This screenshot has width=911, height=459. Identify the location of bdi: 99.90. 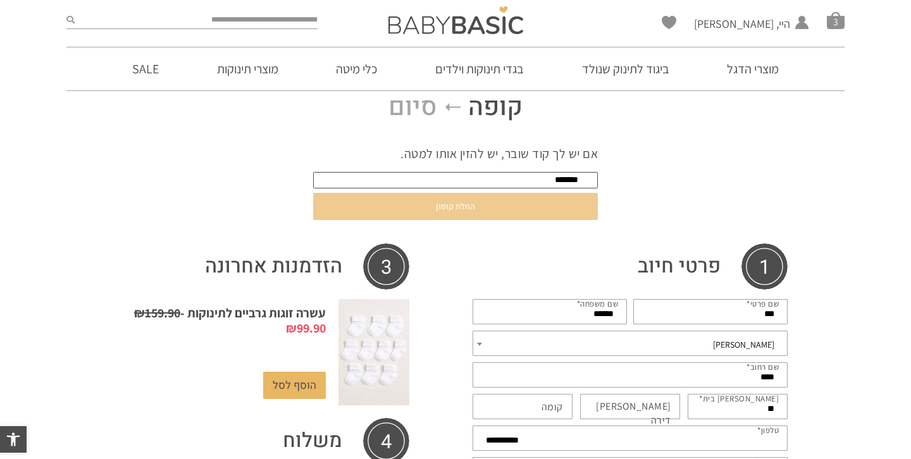
(306, 328).